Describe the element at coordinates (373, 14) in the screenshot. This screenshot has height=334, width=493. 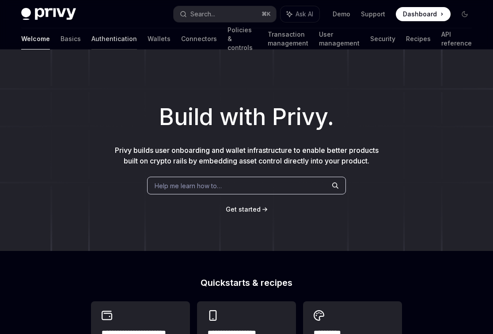
I see `a: Support` at that location.